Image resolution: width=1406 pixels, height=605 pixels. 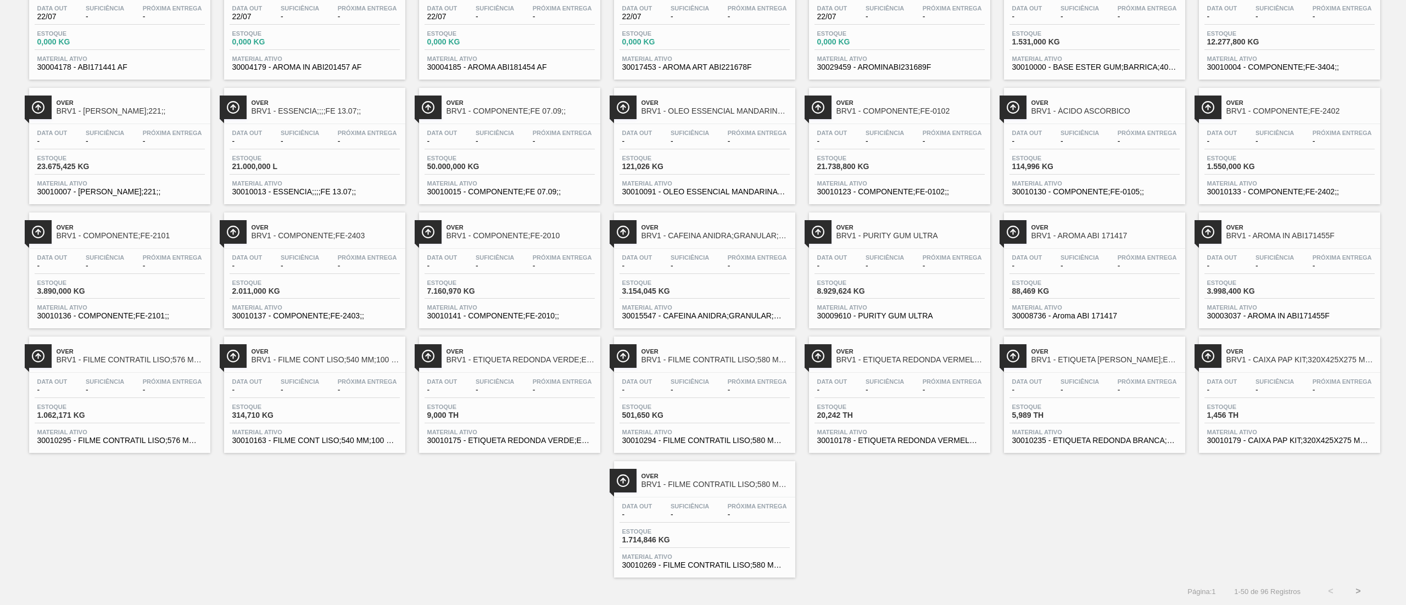 What do you see at coordinates (76, 291) in the screenshot?
I see `span: 3.890,000 KG` at bounding box center [76, 291].